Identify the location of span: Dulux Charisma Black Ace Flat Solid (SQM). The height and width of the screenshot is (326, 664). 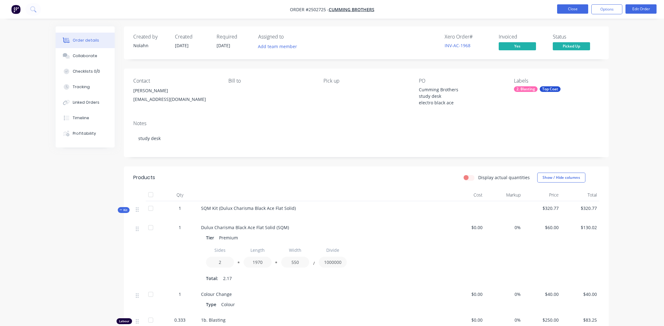
(245, 227).